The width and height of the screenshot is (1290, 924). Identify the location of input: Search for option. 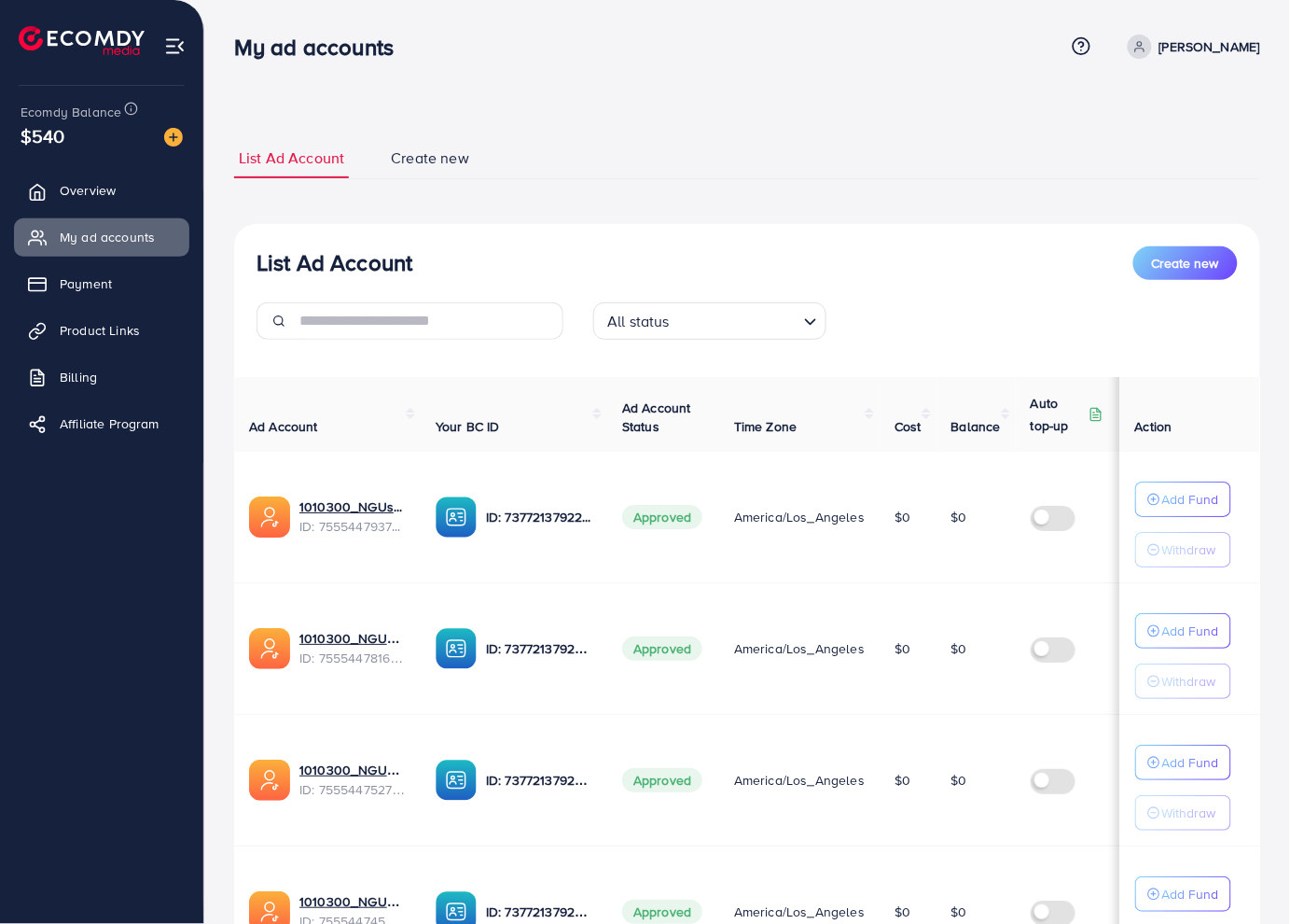
(736, 319).